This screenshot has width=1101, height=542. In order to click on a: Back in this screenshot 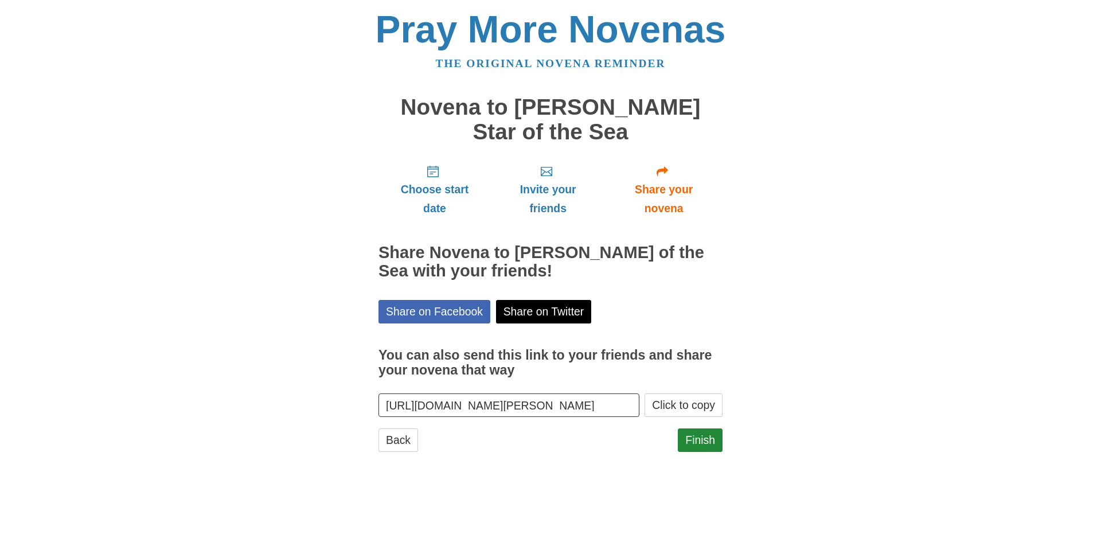, I will do `click(398, 440)`.